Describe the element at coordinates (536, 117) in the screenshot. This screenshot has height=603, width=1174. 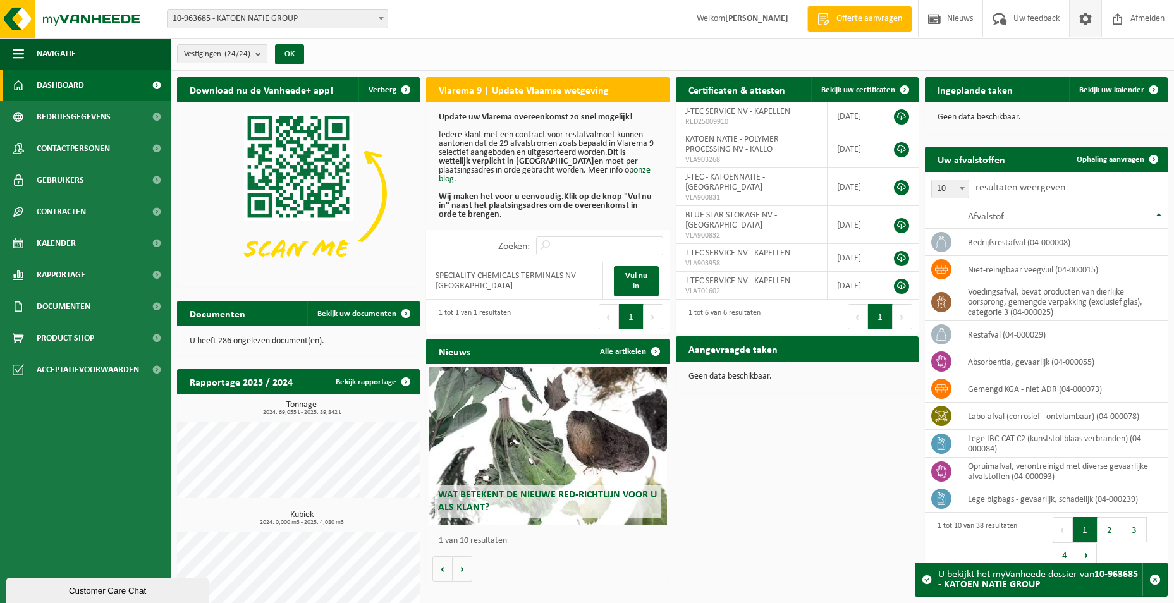
I see `b: Update uw Vlarema overeenkomst zo snel mogelijk!` at that location.